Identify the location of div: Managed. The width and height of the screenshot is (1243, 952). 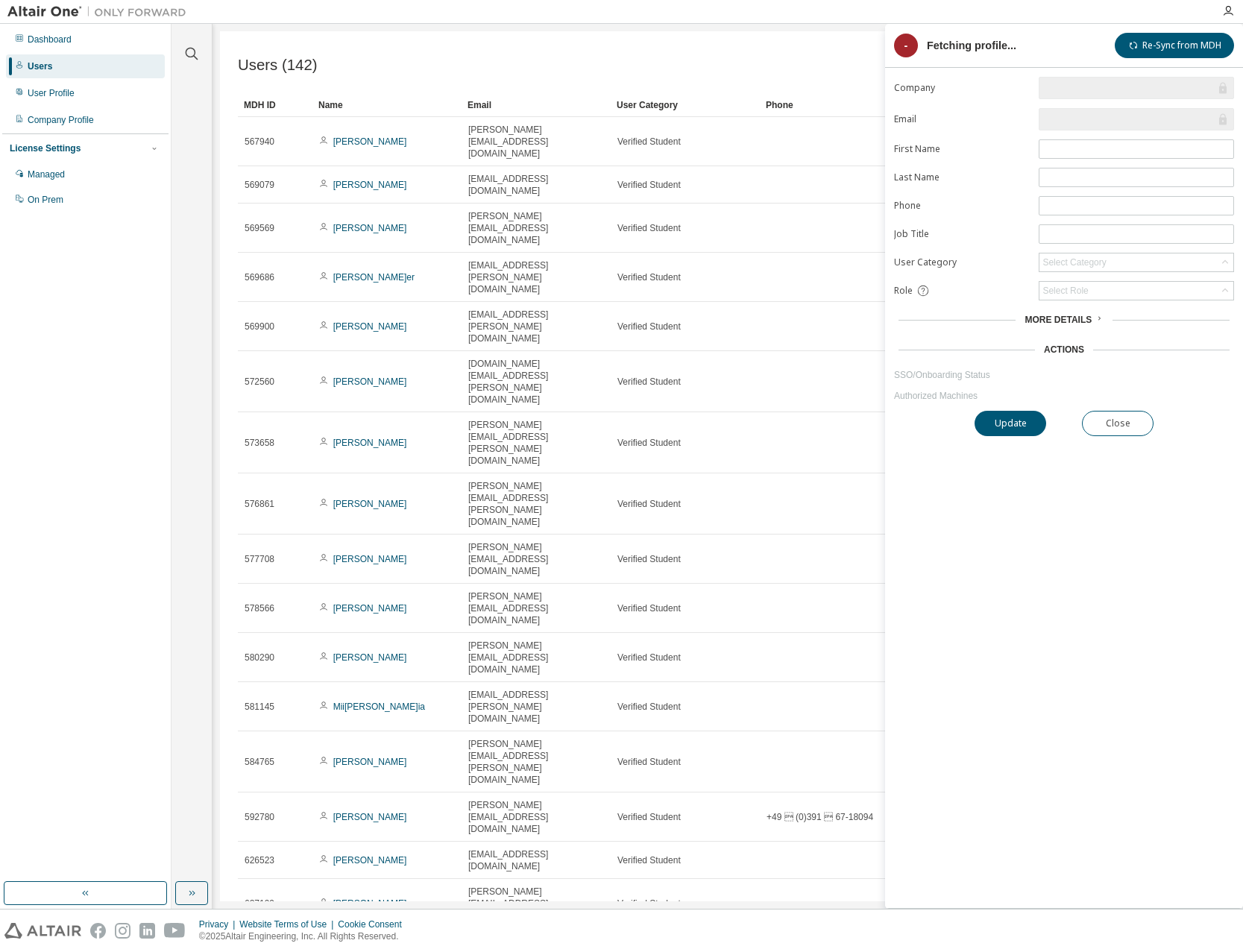
(46, 174).